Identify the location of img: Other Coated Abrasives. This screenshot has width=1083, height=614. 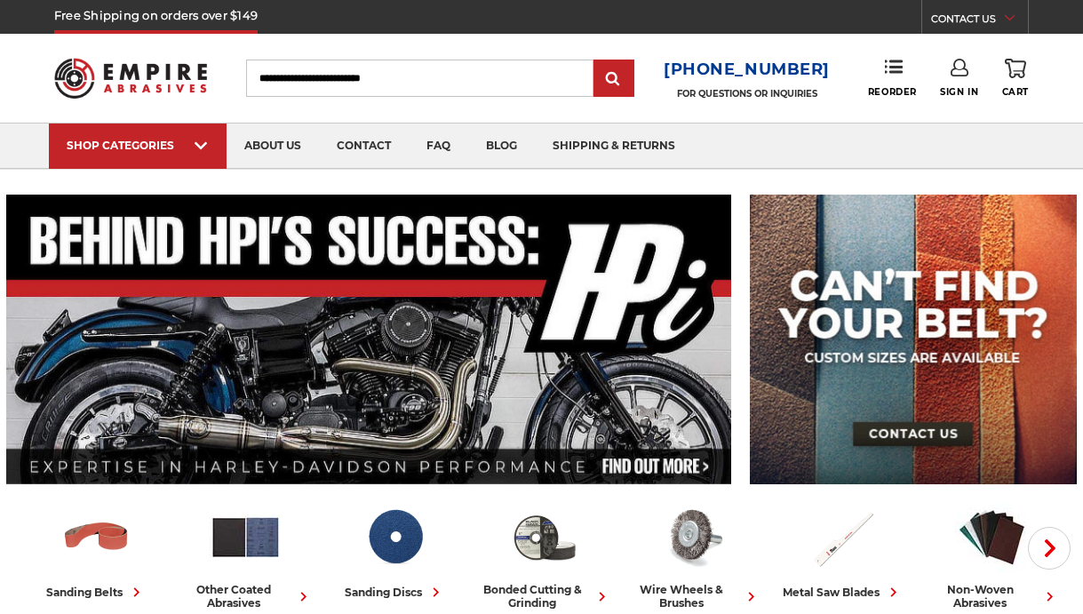
(245, 537).